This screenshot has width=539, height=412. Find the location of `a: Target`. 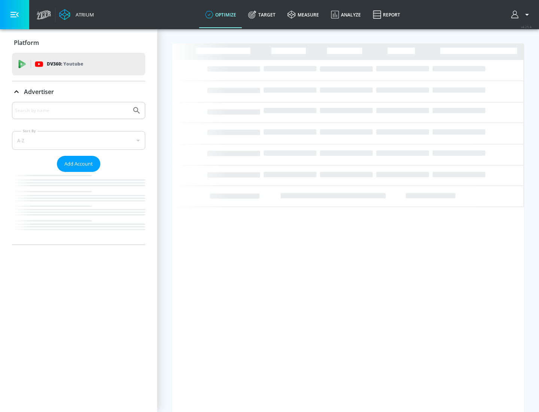

a: Target is located at coordinates (262, 15).